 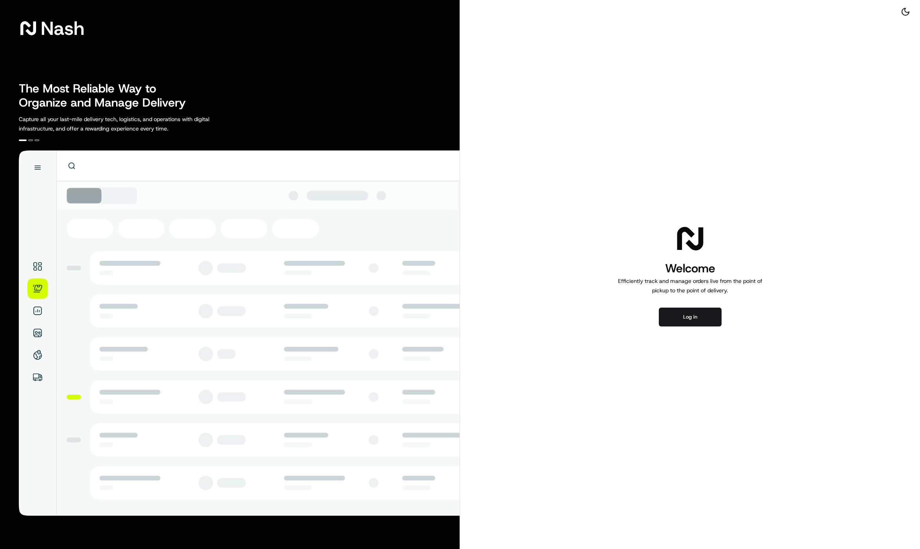 I want to click on p: Capture all your last-mile delivery tech, logistics, and operations with digital infrastructure, ..., so click(x=132, y=124).